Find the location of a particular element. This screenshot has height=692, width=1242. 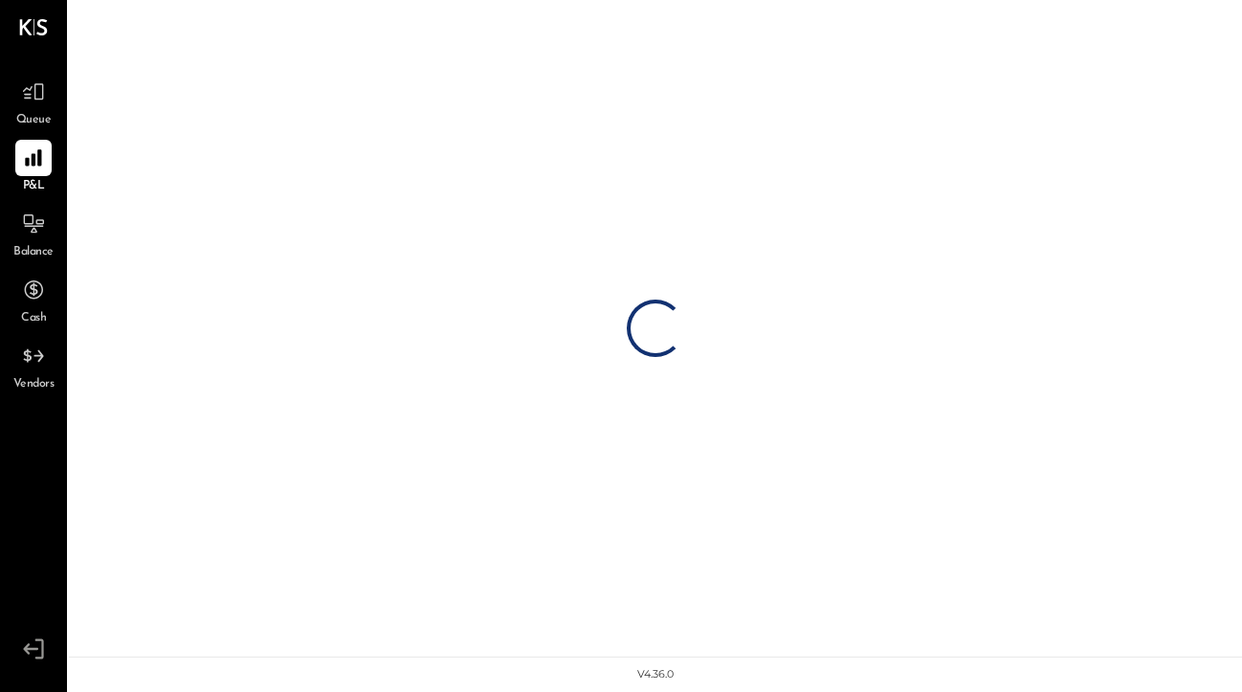

a: Queue is located at coordinates (33, 101).